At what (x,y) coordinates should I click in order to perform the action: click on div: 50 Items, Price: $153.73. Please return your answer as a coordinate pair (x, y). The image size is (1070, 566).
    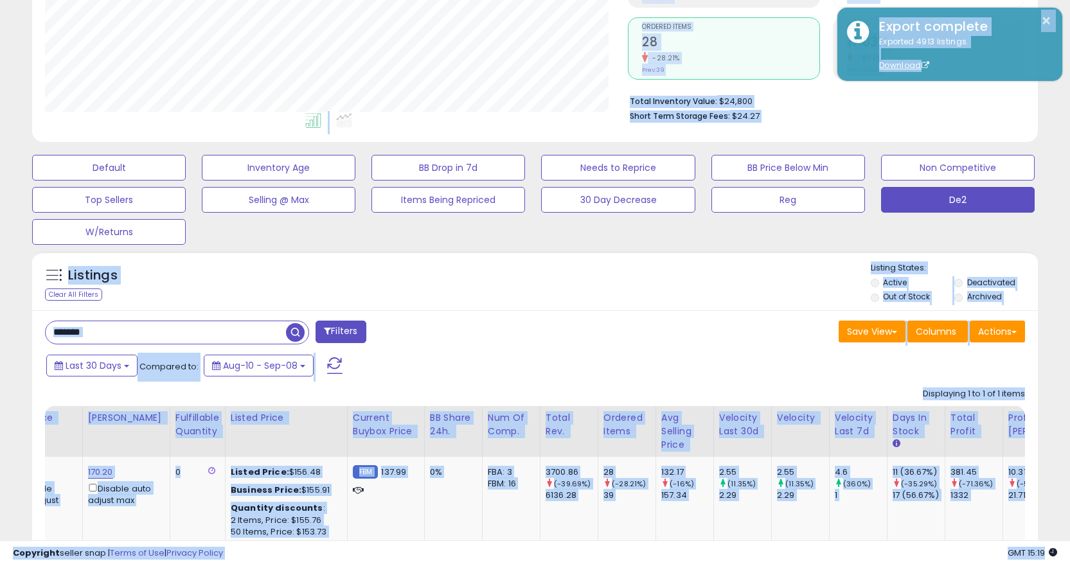
    Looking at the image, I should click on (284, 532).